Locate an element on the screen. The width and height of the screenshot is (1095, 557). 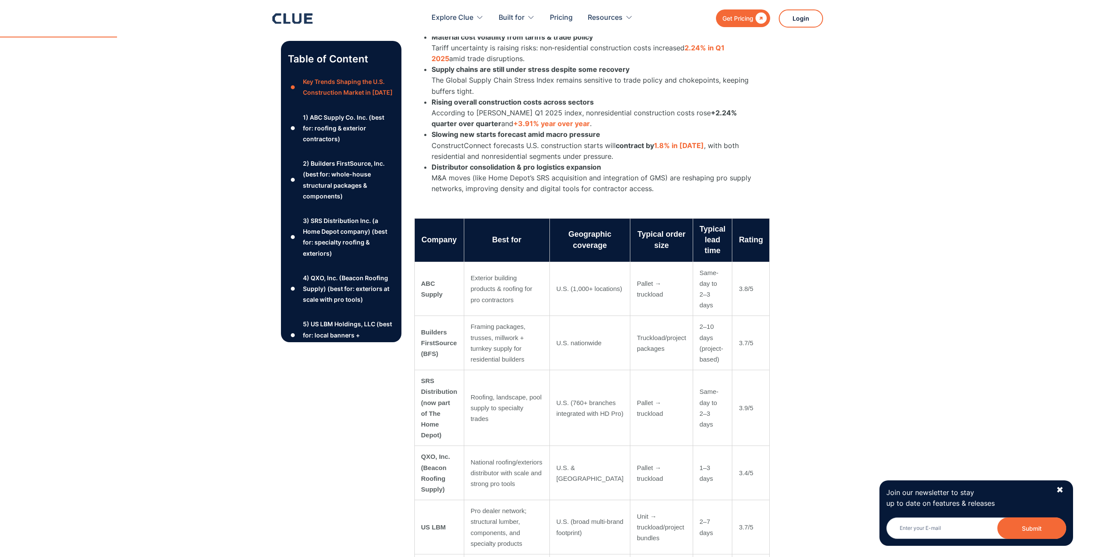
a: ●1) ABC Supply Co. Inc. (best for: roofing & exterior contractors) is located at coordinates (341, 128).